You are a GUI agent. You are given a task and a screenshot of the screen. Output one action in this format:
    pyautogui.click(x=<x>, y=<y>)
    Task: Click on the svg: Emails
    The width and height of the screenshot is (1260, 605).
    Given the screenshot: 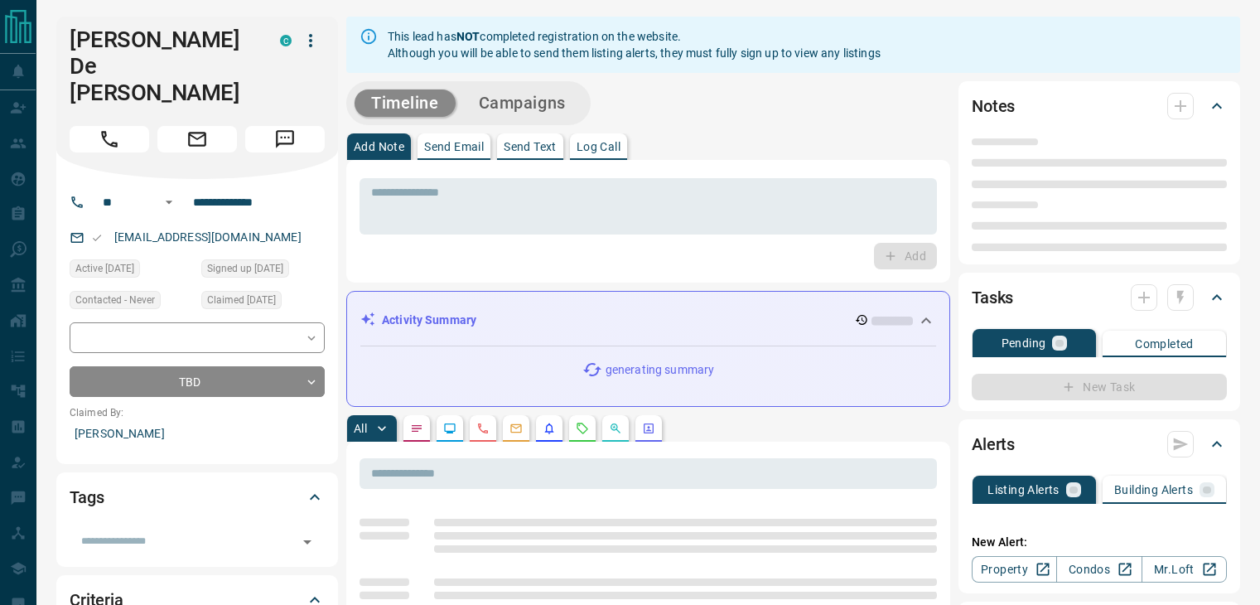 What is the action you would take?
    pyautogui.click(x=516, y=428)
    